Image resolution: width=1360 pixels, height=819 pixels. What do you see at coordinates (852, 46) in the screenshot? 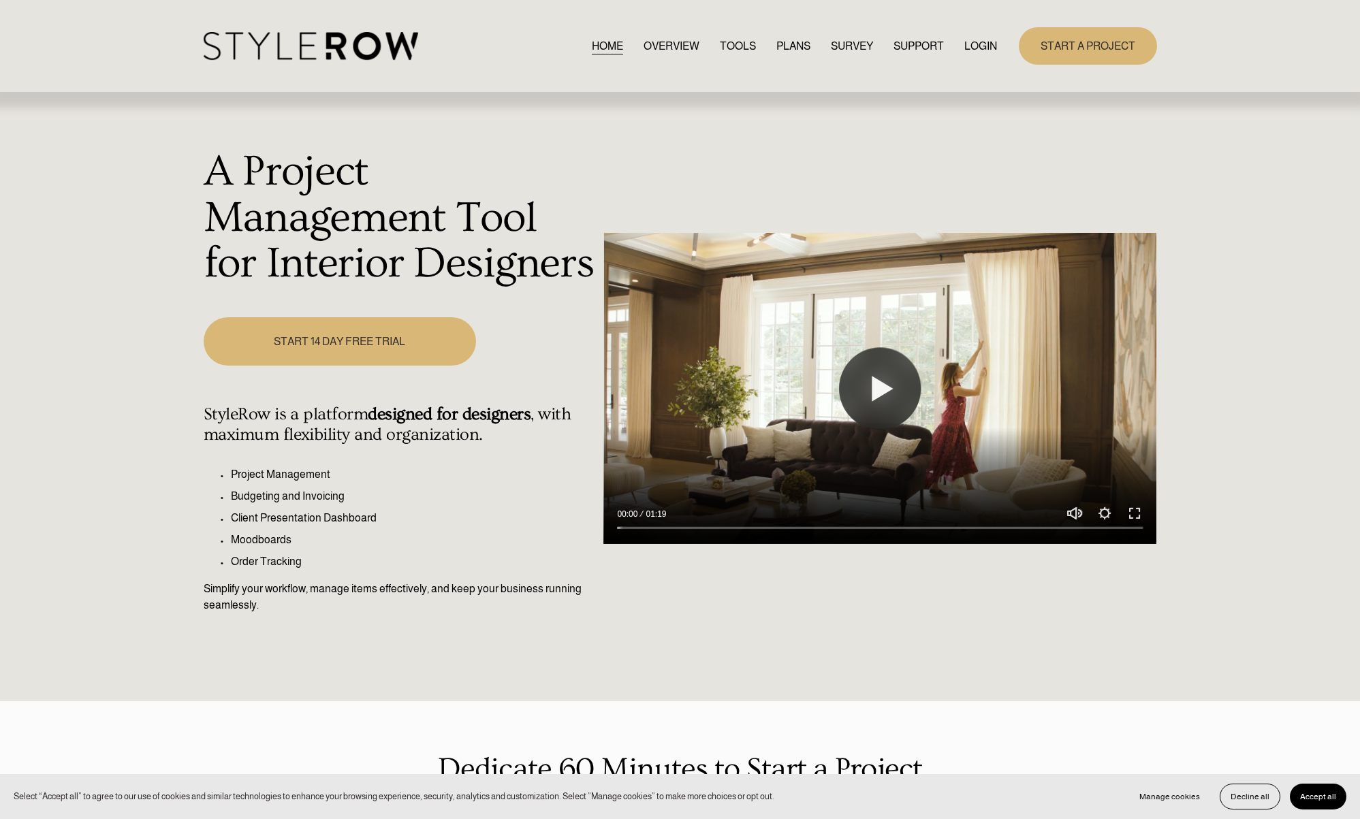
I see `a: SURVEY` at bounding box center [852, 46].